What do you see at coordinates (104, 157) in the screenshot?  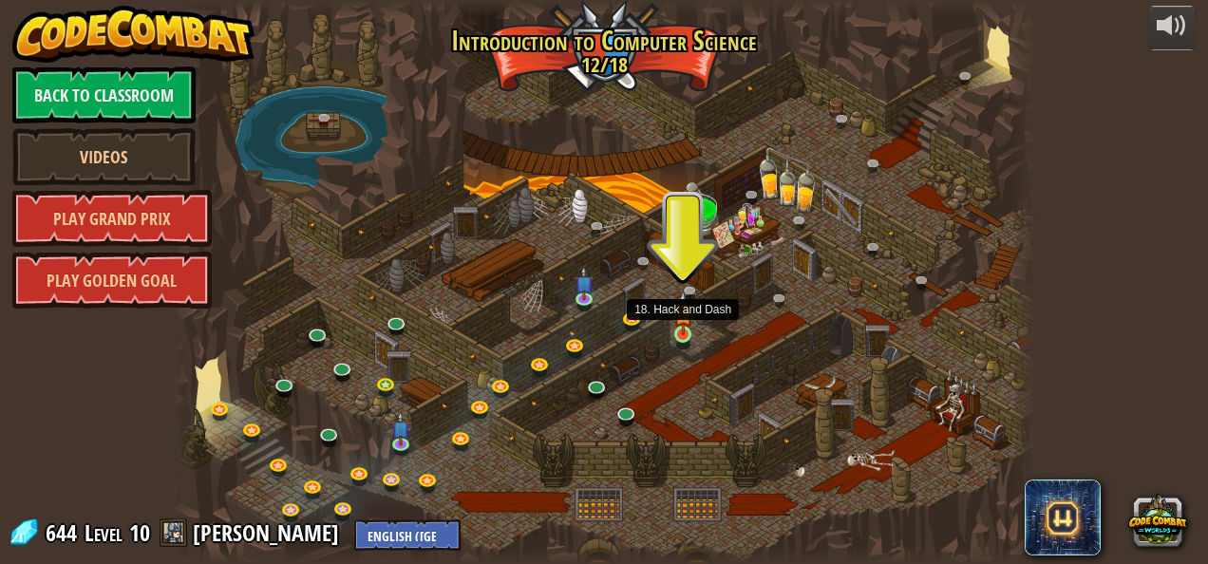 I see `a: Videos` at bounding box center [104, 157].